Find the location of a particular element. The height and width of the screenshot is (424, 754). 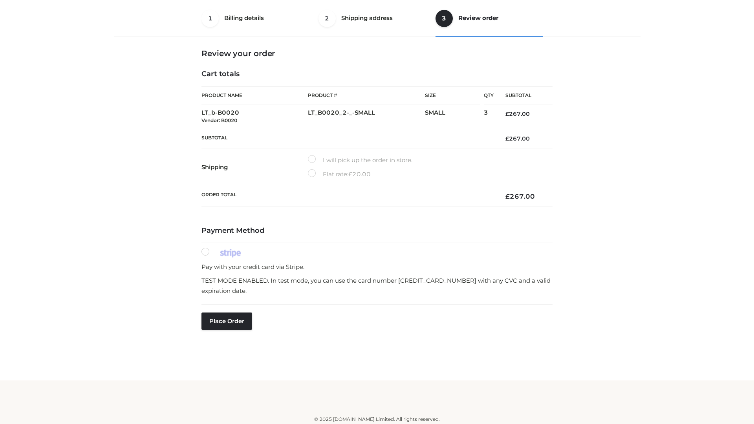

bdi: 20.00 is located at coordinates (359, 174).